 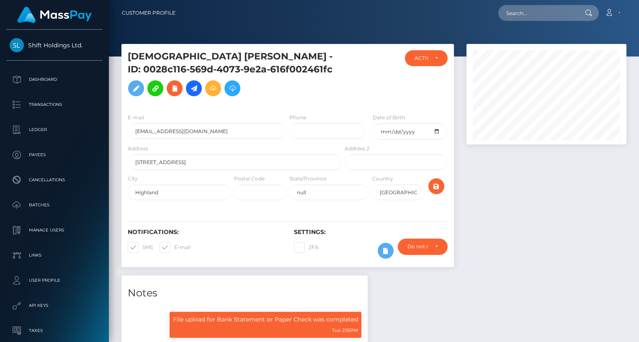 I want to click on h4: Notes, so click(x=244, y=293).